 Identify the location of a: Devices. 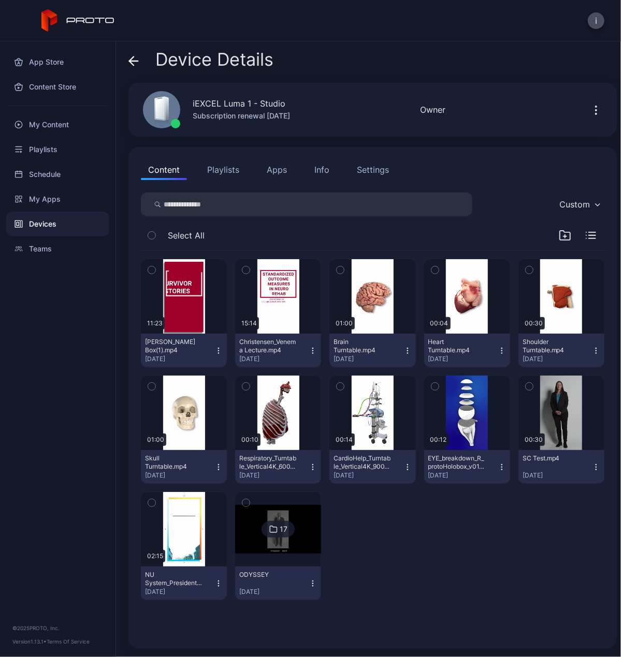
(57, 224).